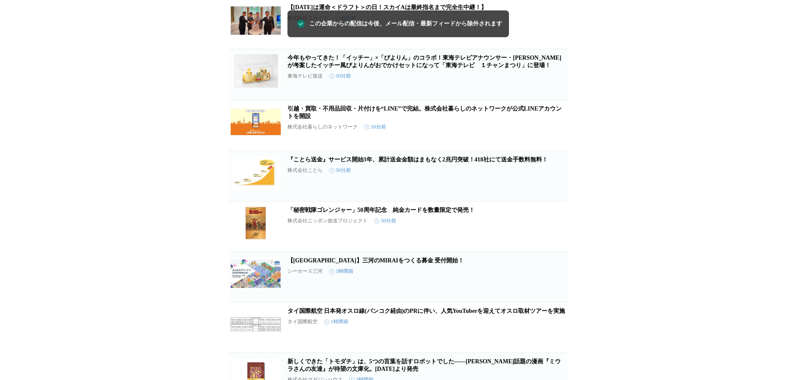  What do you see at coordinates (426, 311) in the screenshot?
I see `a: タイ国際航空 日本発オスロ線(バンコク経由)のPRに伴い、人気YouTuberを迎えてオスロ取材ツアーを実施` at bounding box center [426, 311].